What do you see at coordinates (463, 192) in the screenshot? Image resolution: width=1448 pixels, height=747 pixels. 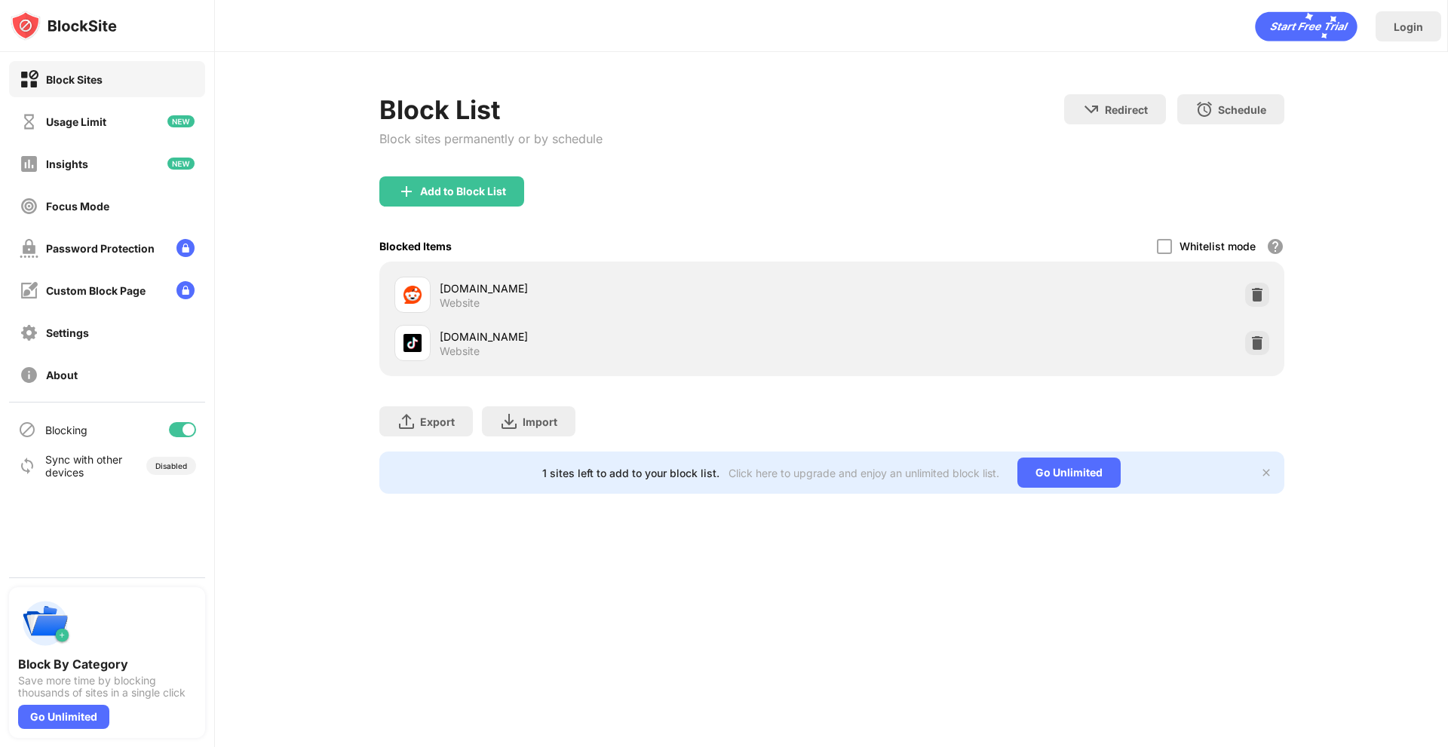 I see `div: Add to Block List` at bounding box center [463, 192].